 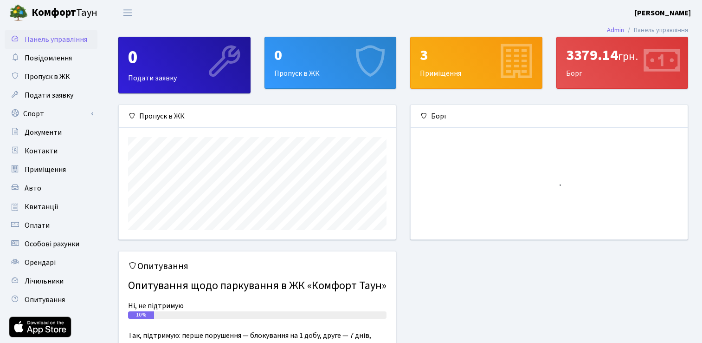 What do you see at coordinates (52, 244) in the screenshot?
I see `span: Особові рахунки` at bounding box center [52, 244].